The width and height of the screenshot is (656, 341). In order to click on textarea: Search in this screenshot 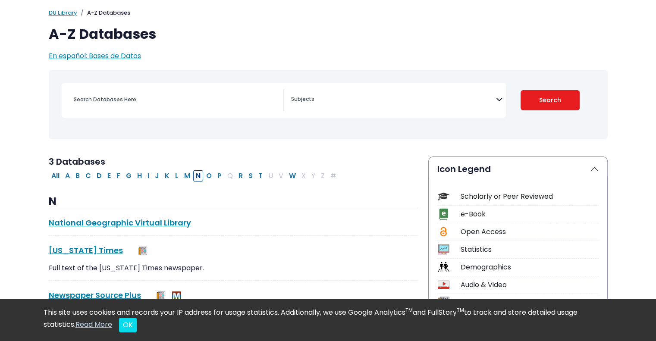, I will do `click(393, 100)`.